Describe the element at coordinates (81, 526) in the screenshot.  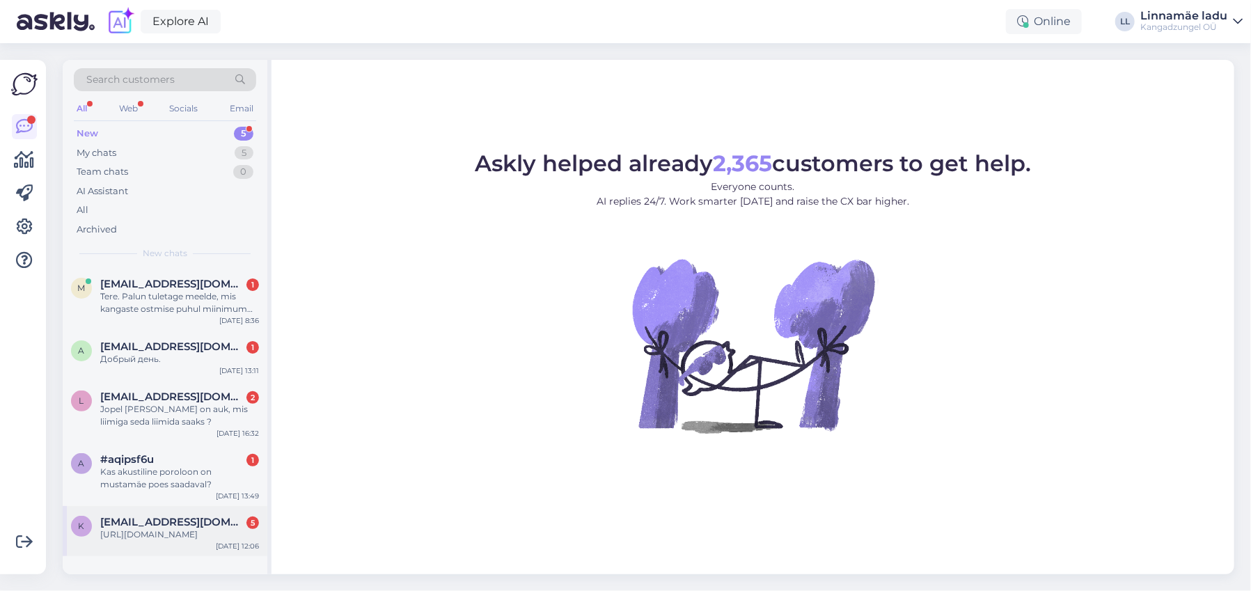
I see `span: k` at that location.